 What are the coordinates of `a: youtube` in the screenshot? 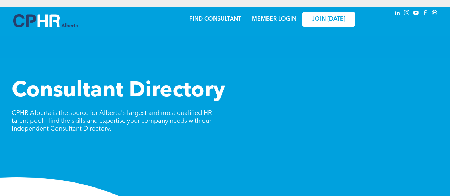 It's located at (416, 14).